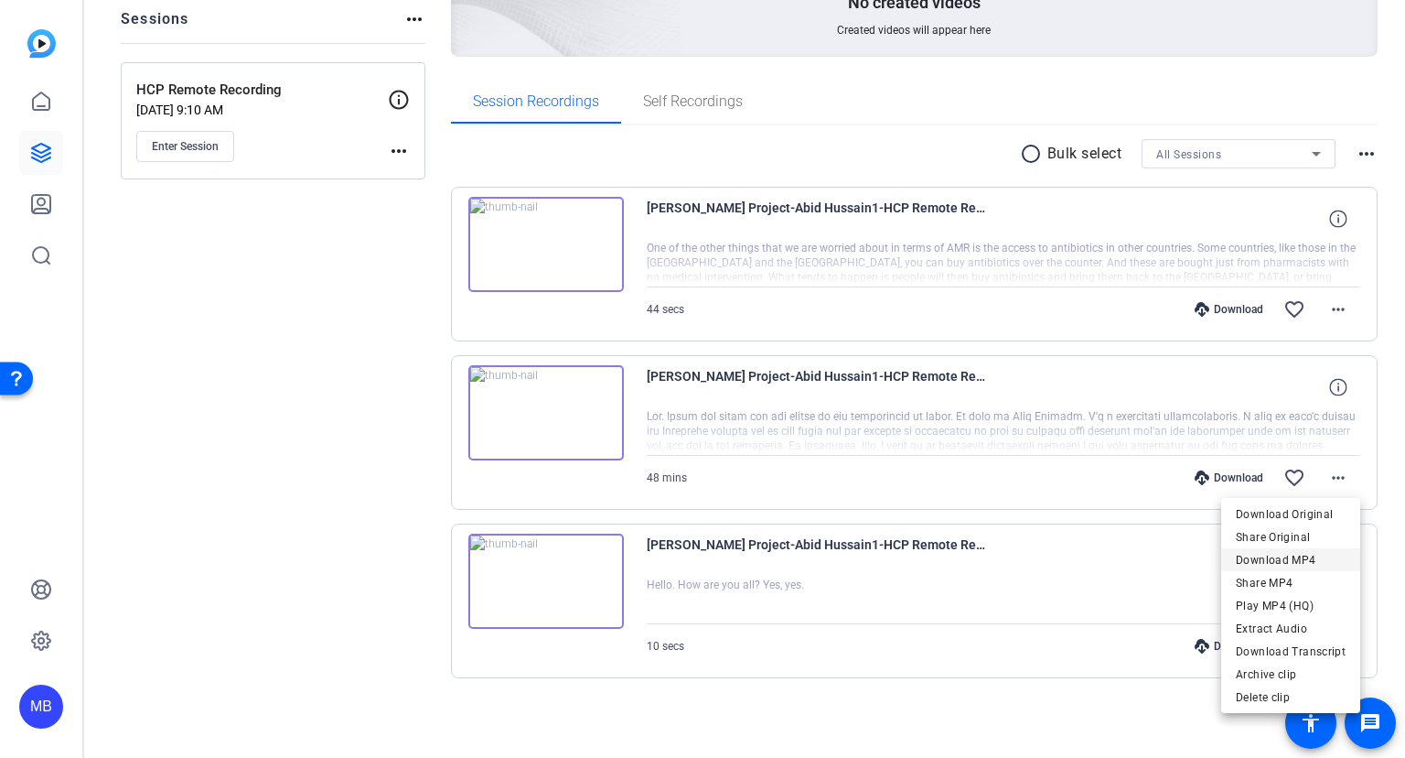 The image size is (1405, 758). What do you see at coordinates (1291, 697) in the screenshot?
I see `span: Delete clip` at bounding box center [1291, 697].